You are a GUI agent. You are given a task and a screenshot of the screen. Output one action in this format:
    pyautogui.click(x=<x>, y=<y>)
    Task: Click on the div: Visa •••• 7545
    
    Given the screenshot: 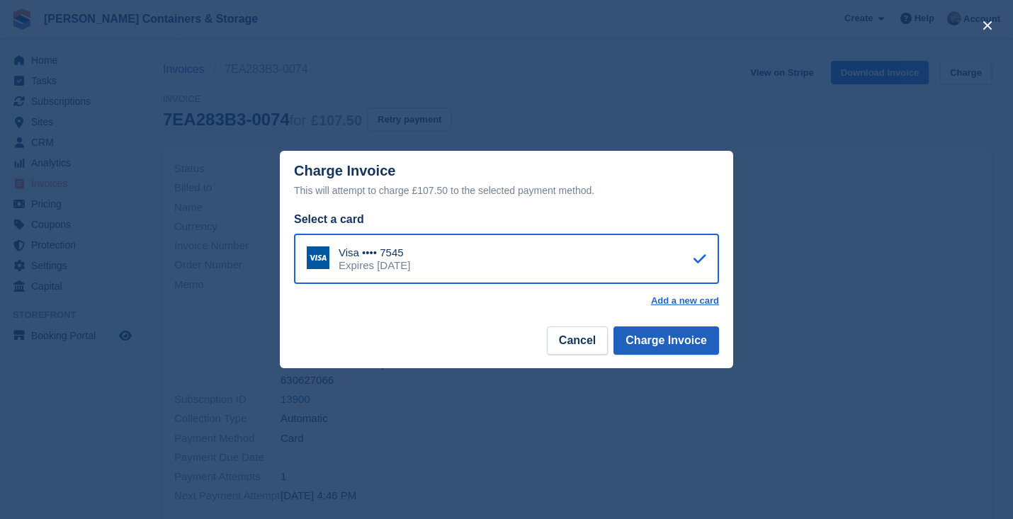 What is the action you would take?
    pyautogui.click(x=374, y=253)
    